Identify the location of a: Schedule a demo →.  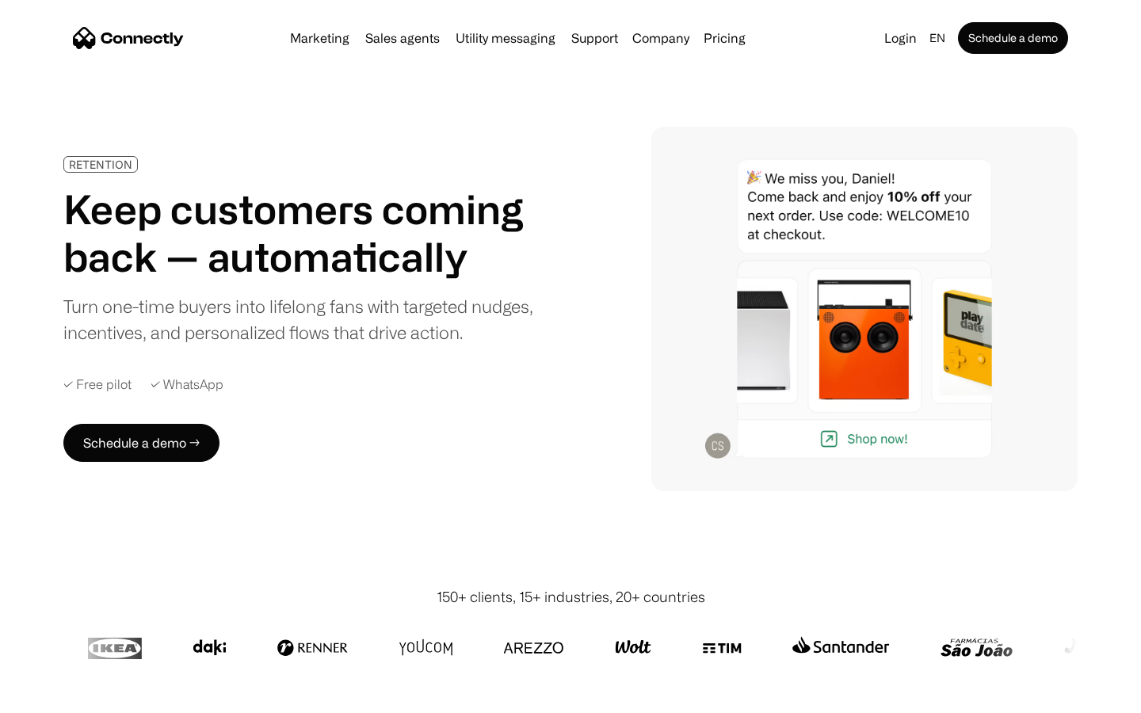
(141, 443).